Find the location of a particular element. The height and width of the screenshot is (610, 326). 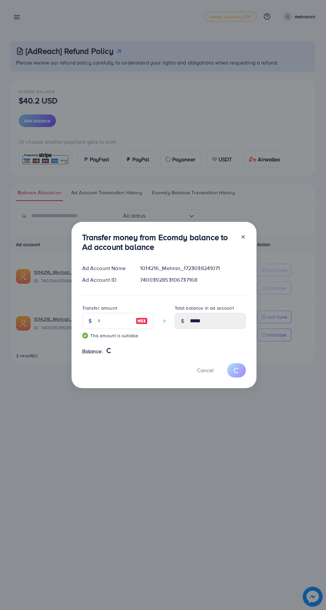

div: Ad Account Name is located at coordinates (106, 268).